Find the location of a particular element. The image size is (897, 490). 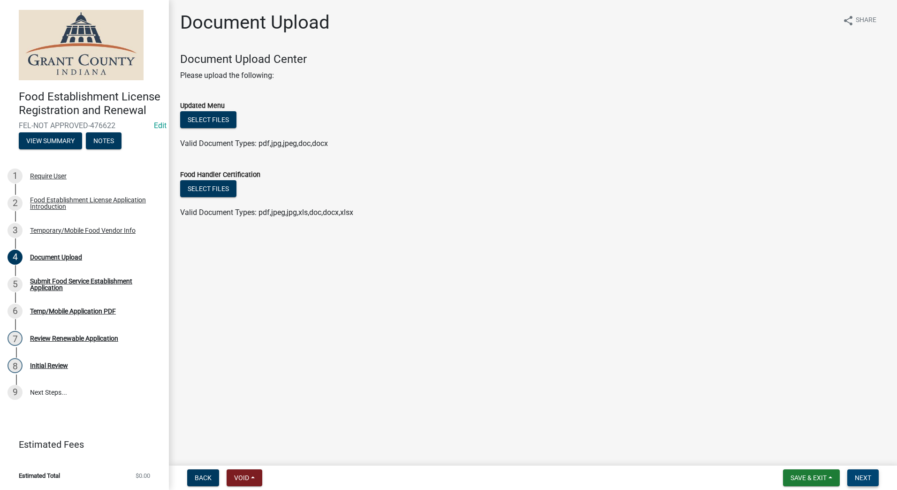

span: Valid Document Types: pdf,jpeg,jpg,xls,doc,docx,xlsx is located at coordinates (266, 212).